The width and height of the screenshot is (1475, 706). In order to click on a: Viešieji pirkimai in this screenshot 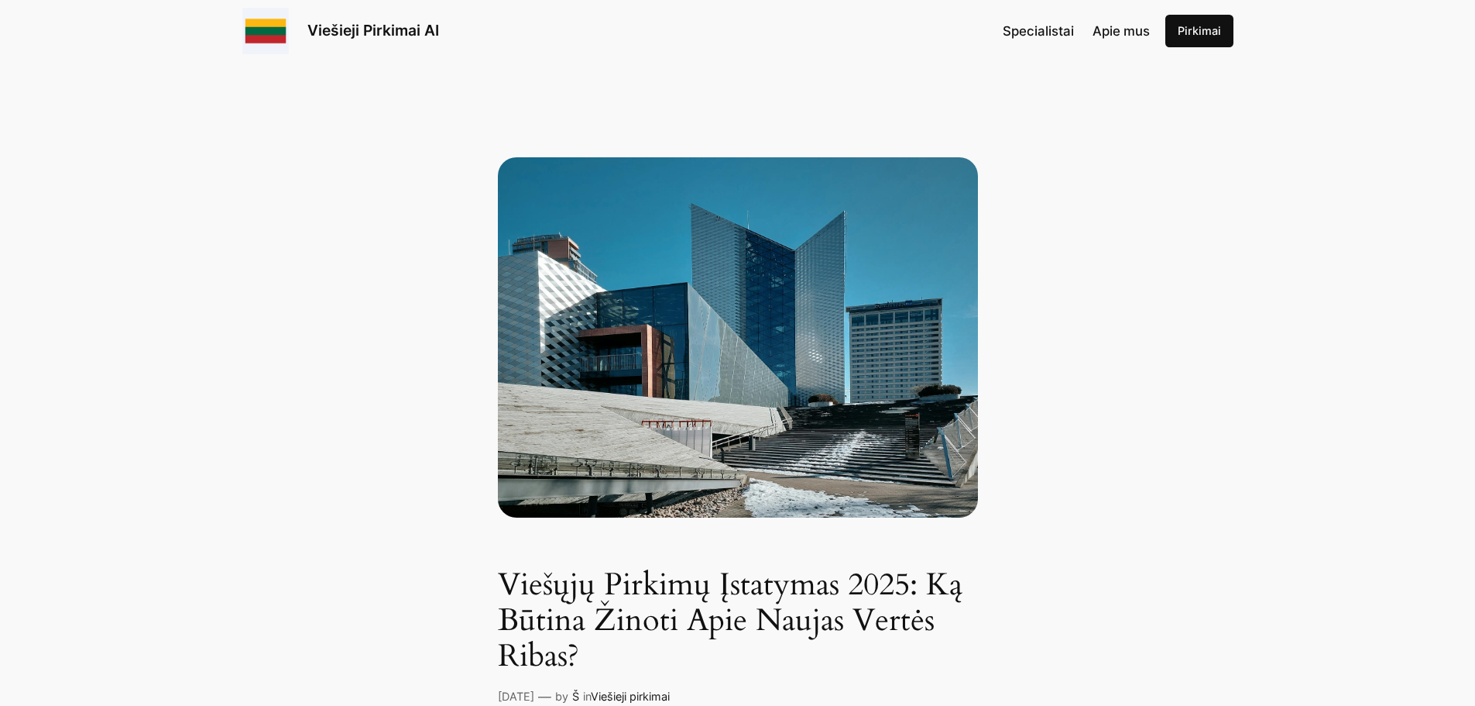, I will do `click(630, 695)`.